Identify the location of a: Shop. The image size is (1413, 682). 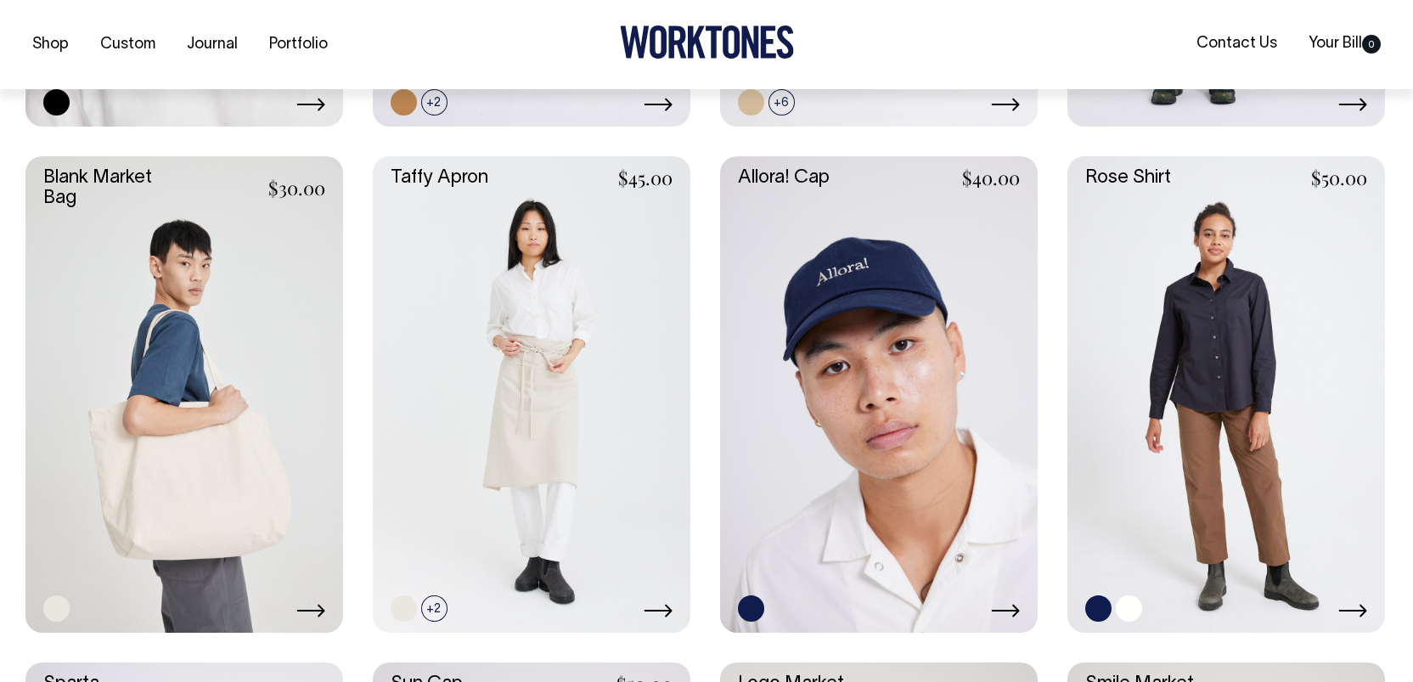
(50, 44).